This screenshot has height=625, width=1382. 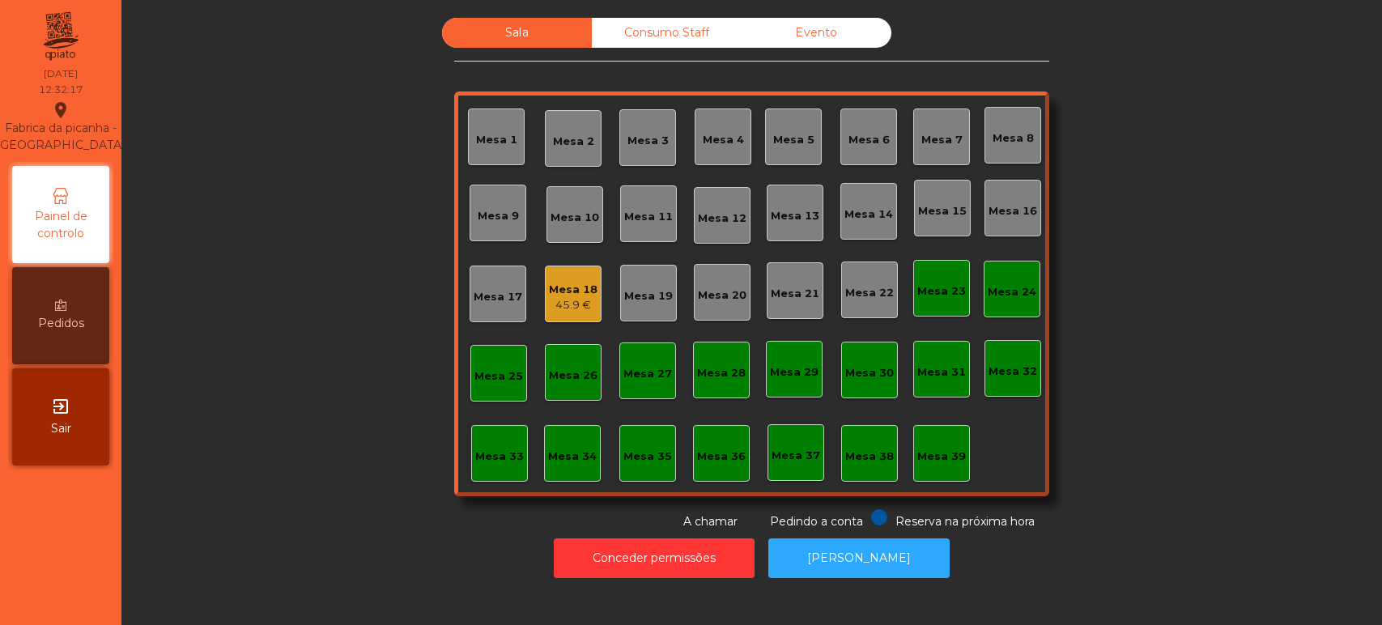 I want to click on i: location_on, so click(x=61, y=110).